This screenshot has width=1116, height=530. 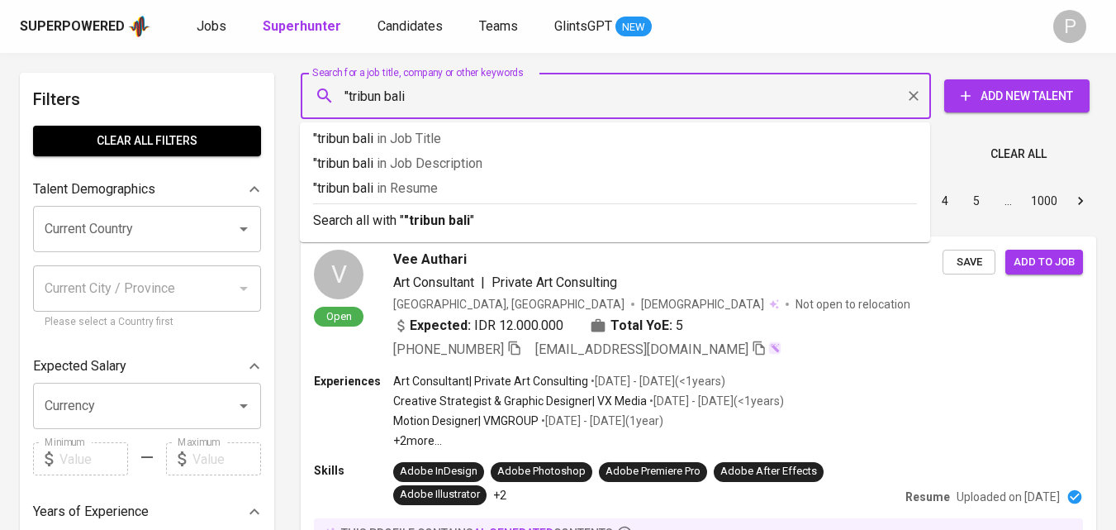 I want to click on p: Motion Designer | VMGROUP, so click(x=466, y=421).